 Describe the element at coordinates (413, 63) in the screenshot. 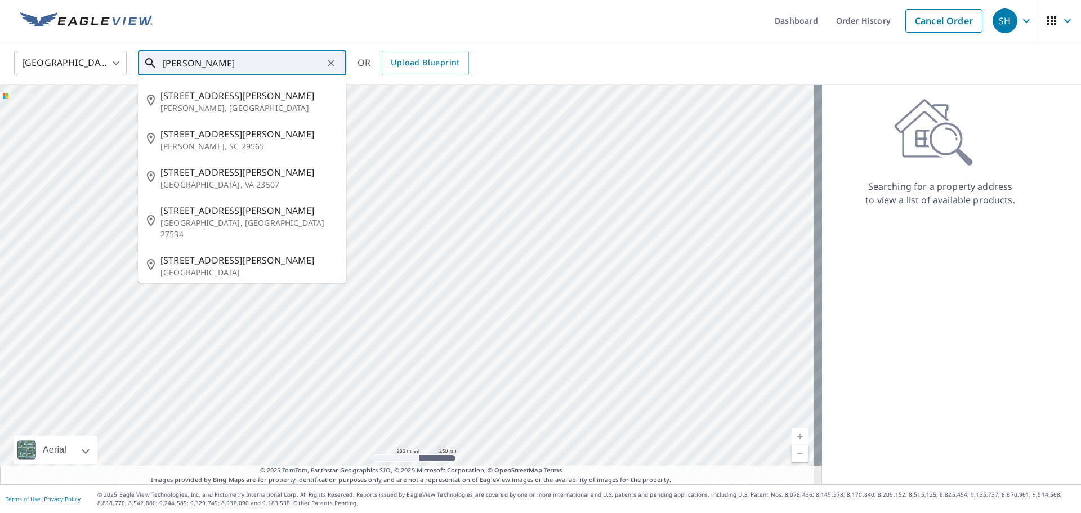

I see `div: OR` at that location.